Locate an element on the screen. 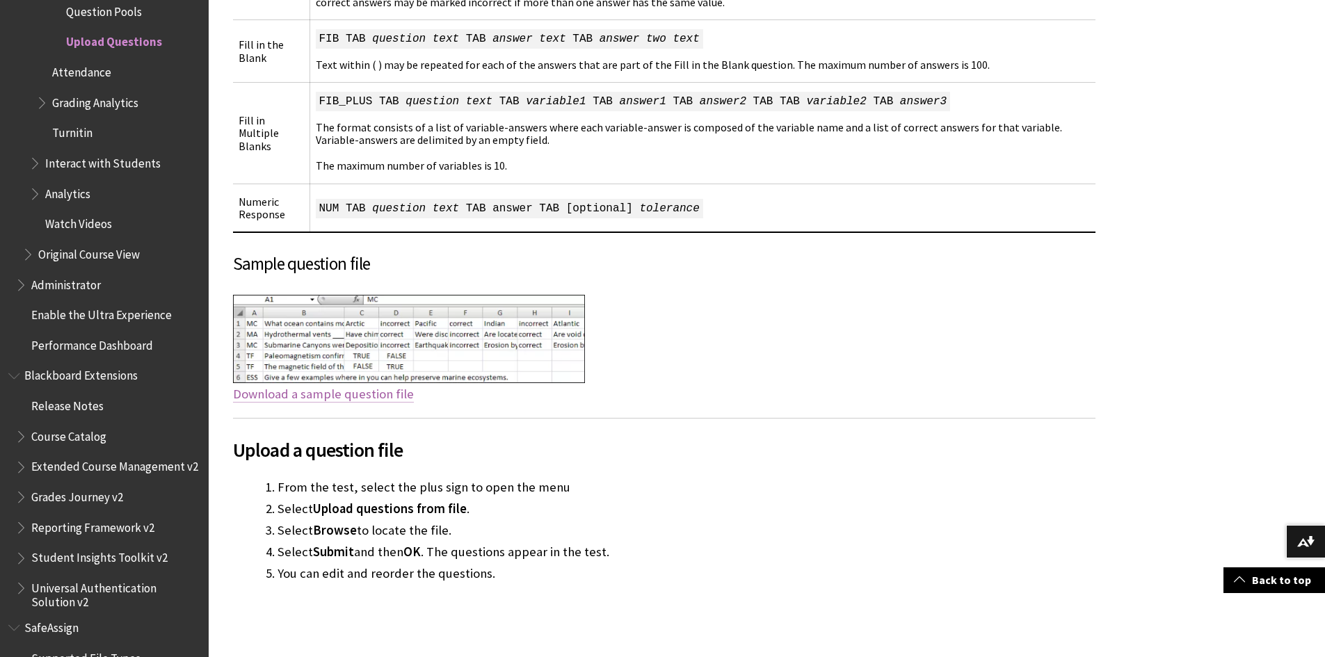 This screenshot has width=1325, height=657. td: The format consists of a list of variable-answers where each variable-answer is composed of the v... is located at coordinates (702, 133).